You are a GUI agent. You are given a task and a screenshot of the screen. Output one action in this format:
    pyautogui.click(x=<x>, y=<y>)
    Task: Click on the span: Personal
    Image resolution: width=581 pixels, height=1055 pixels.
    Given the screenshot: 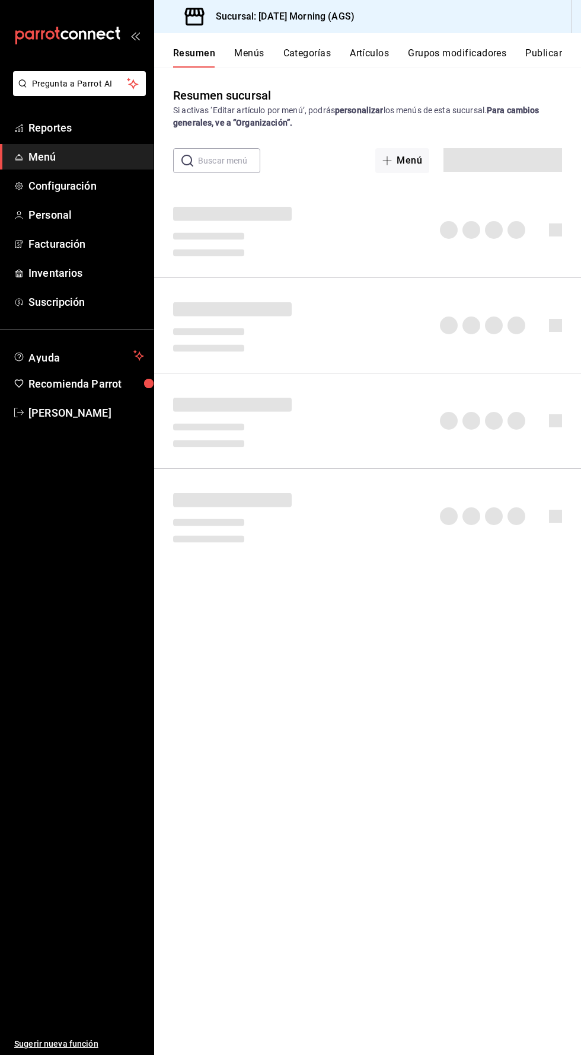 What is the action you would take?
    pyautogui.click(x=86, y=214)
    